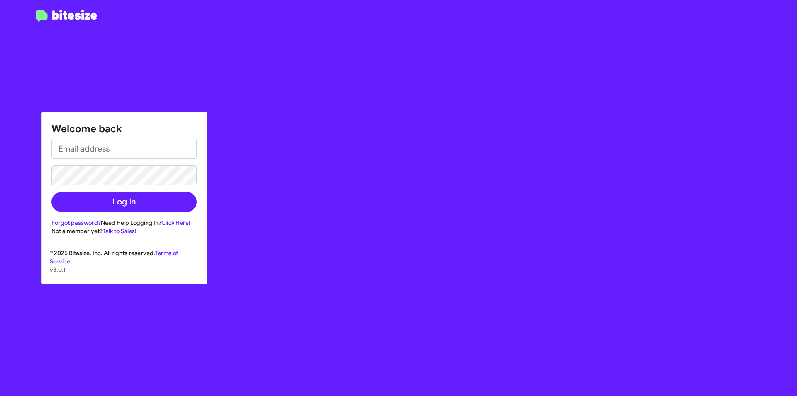  I want to click on p: v3.0.1, so click(124, 270).